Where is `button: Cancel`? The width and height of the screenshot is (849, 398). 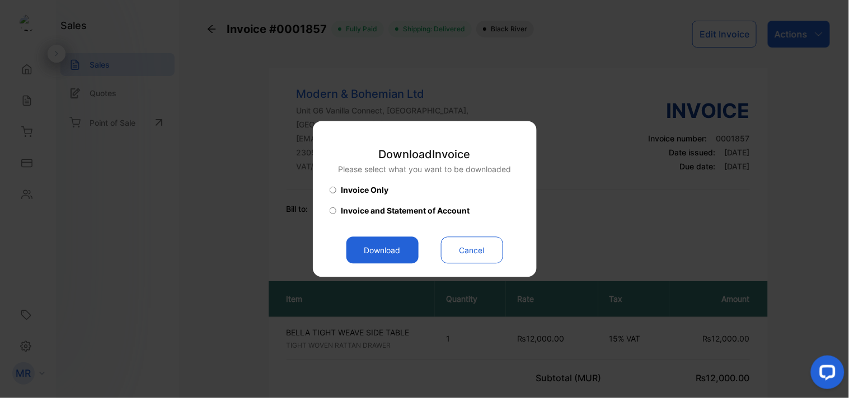 button: Cancel is located at coordinates (472, 251).